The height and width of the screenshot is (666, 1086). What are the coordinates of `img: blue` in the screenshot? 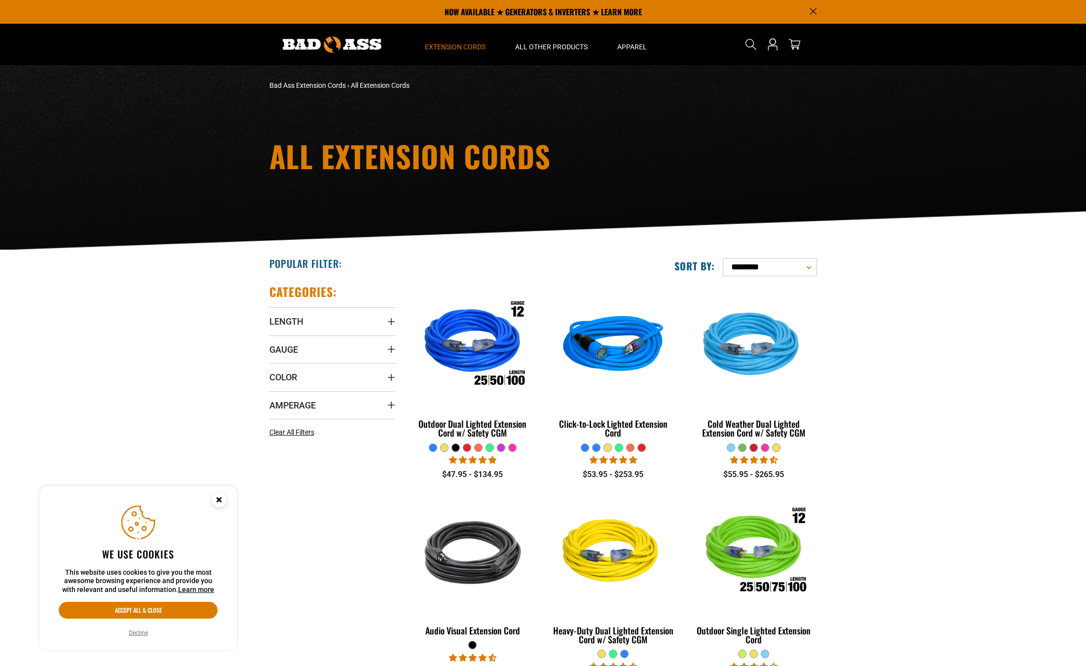 It's located at (613, 346).